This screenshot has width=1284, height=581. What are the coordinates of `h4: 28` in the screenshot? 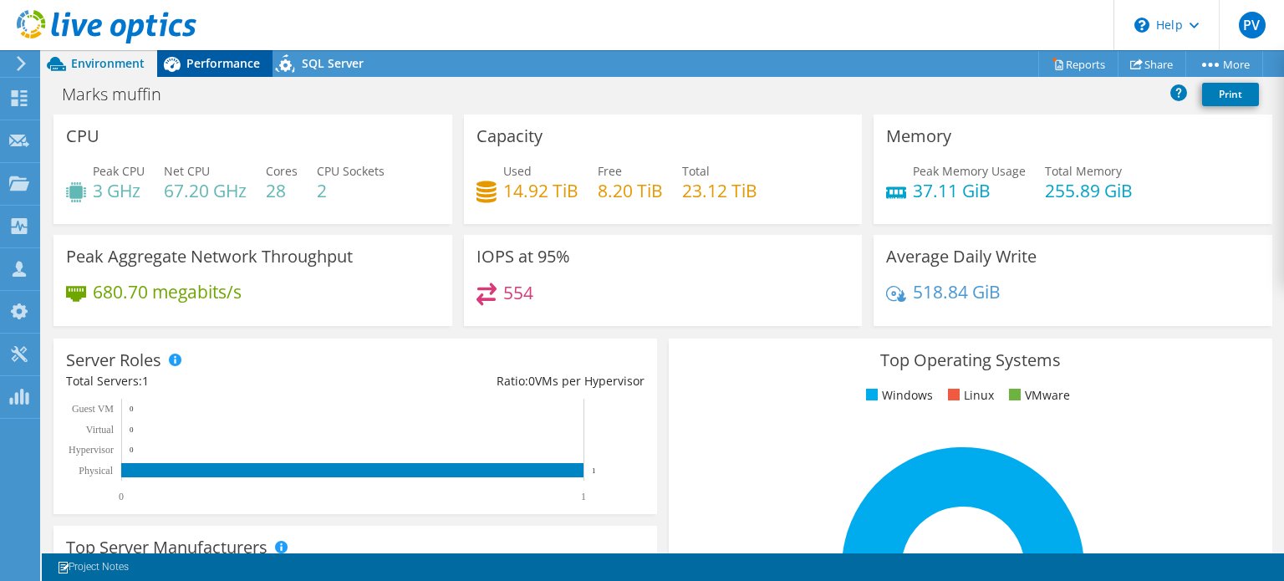 It's located at (282, 191).